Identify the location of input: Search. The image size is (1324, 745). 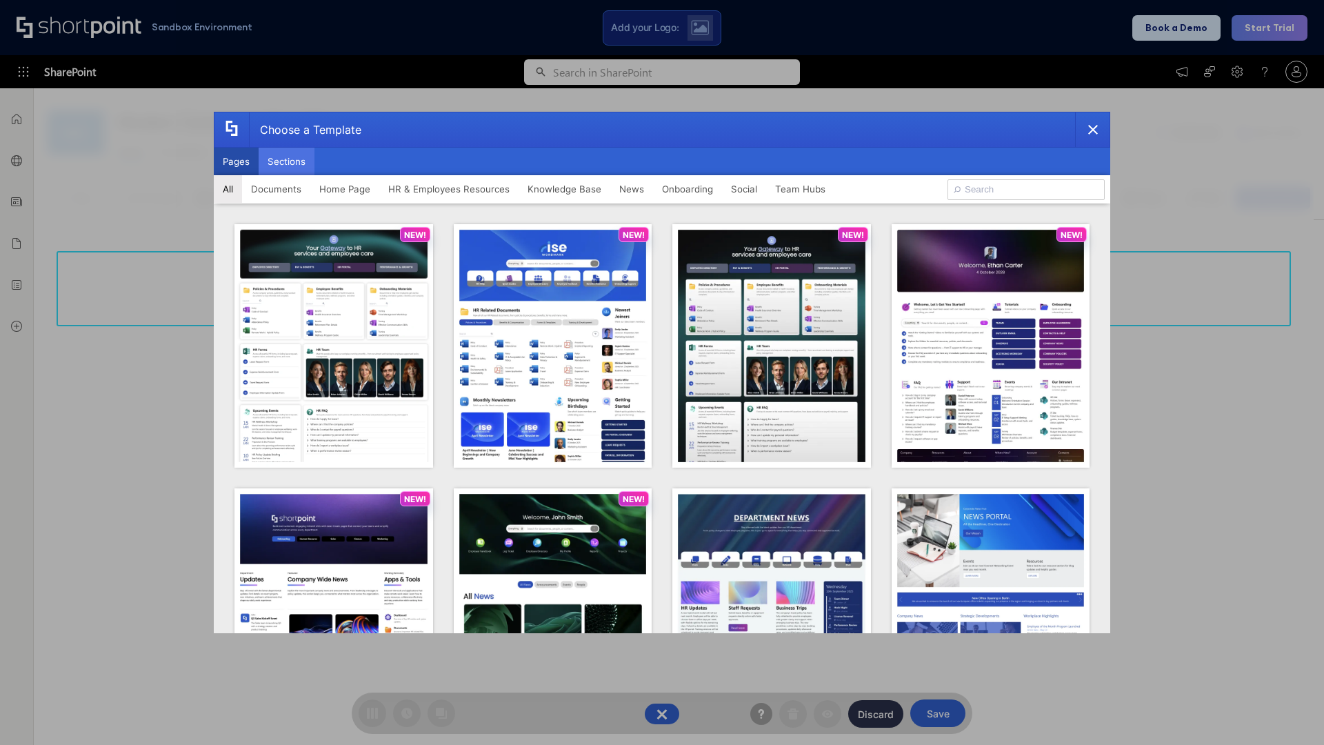
(1026, 190).